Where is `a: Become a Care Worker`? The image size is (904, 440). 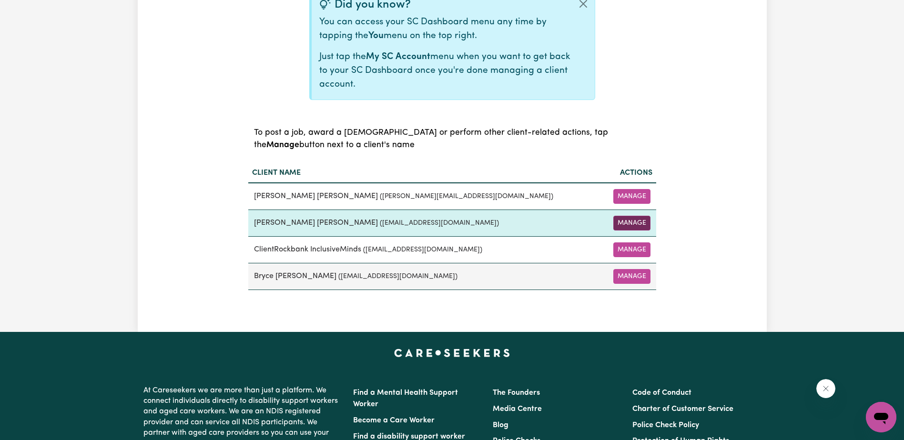
a: Become a Care Worker is located at coordinates (393, 421).